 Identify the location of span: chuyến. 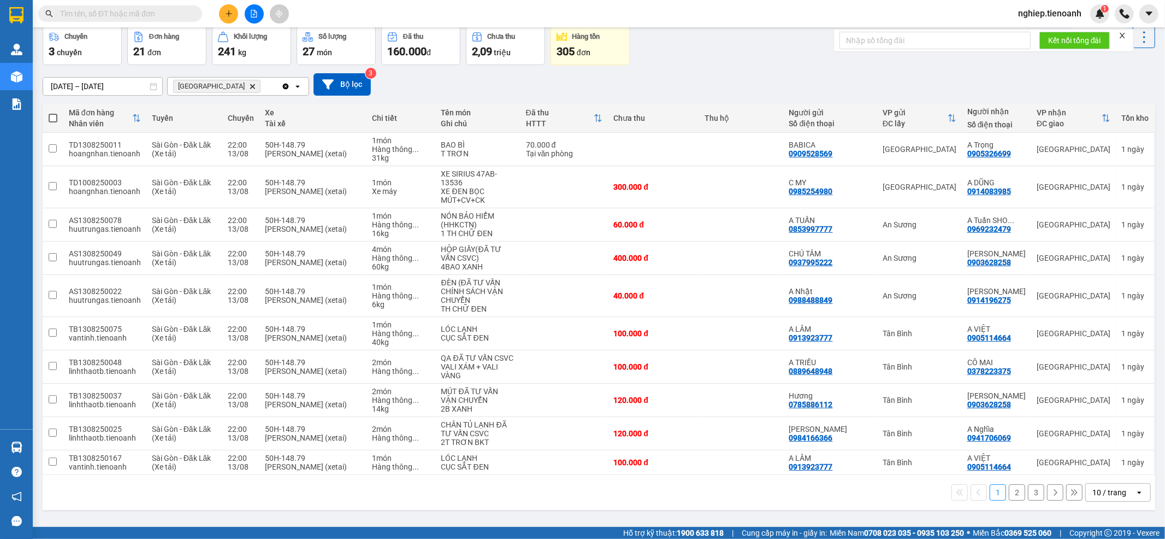
(69, 52).